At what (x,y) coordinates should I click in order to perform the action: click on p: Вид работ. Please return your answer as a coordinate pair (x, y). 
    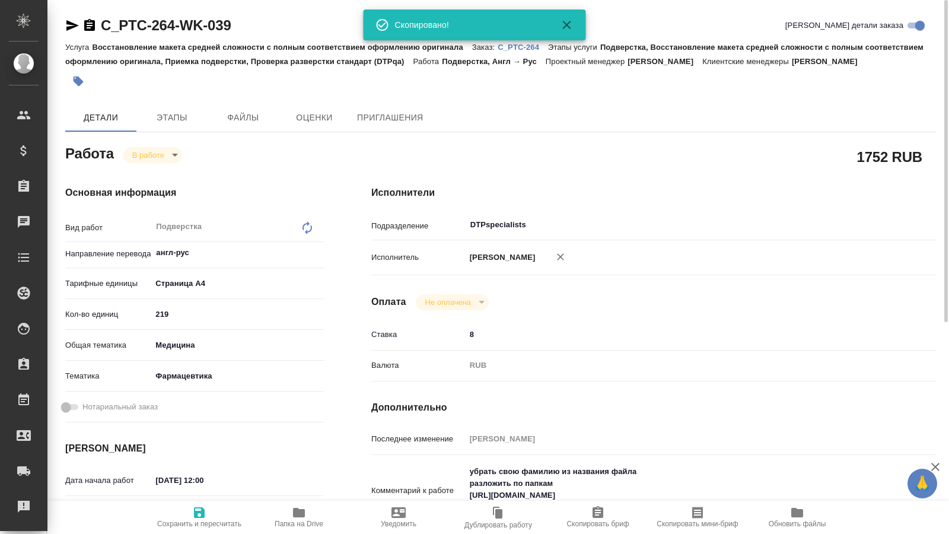
    Looking at the image, I should click on (108, 228).